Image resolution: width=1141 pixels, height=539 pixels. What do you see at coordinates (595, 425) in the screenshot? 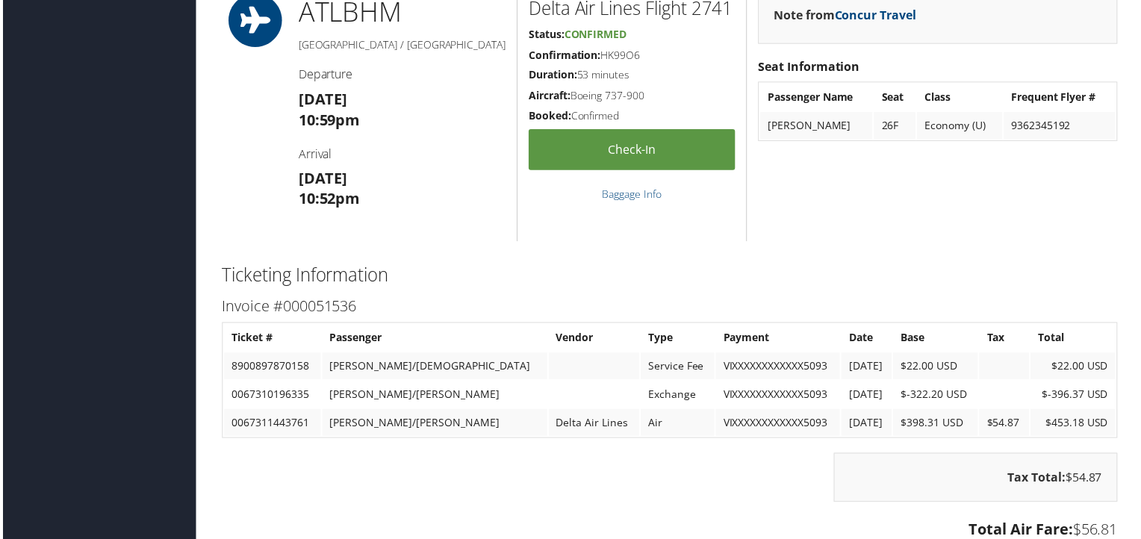
I see `td: Delta Air Lines` at bounding box center [595, 425].